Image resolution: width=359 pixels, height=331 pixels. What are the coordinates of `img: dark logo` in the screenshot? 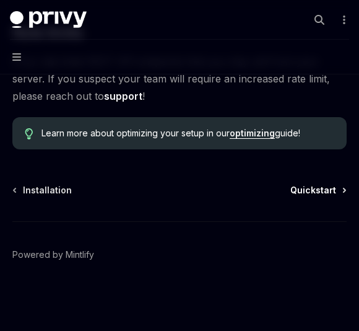 It's located at (48, 20).